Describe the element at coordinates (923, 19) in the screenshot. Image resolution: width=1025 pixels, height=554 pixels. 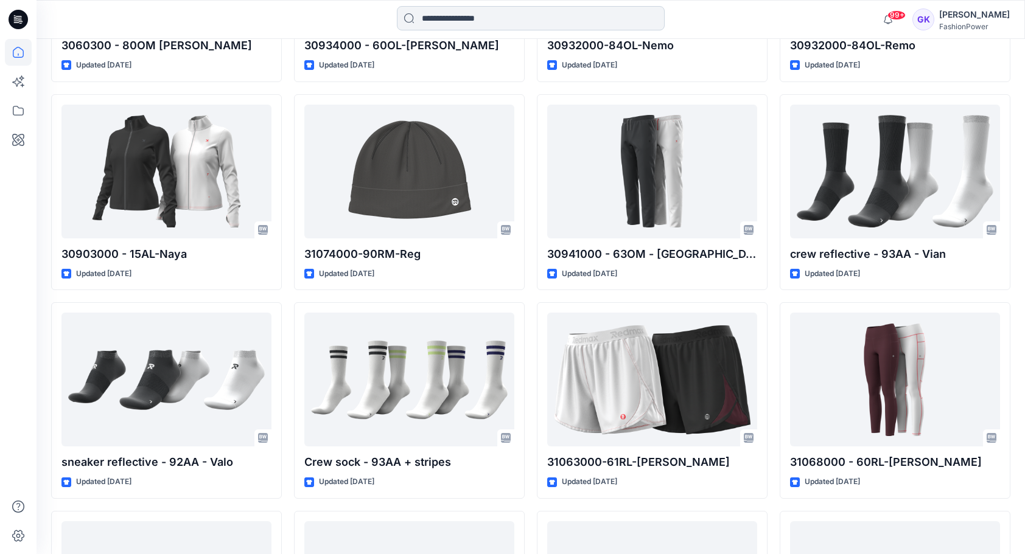
I see `div: GK` at that location.